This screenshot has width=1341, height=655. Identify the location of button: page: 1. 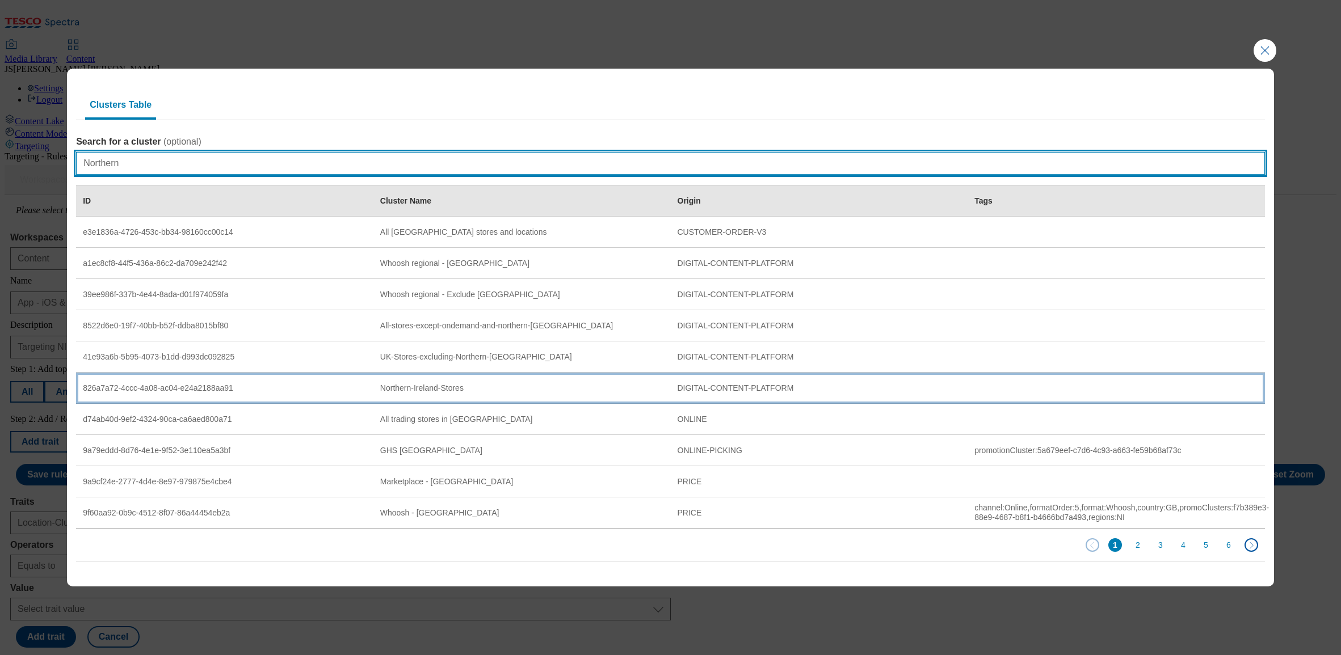
(1115, 545).